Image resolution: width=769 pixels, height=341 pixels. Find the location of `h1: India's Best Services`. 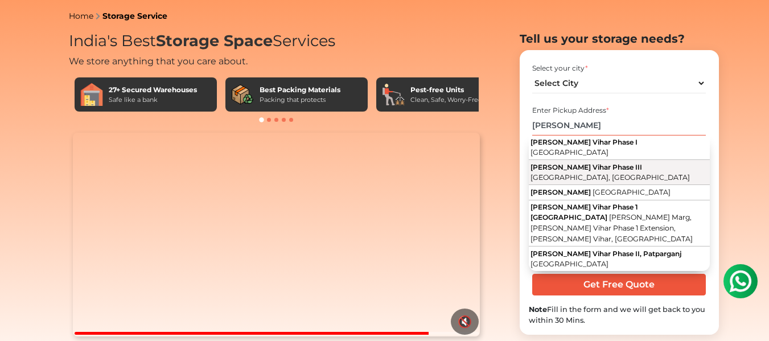

h1: India's Best Services is located at coordinates (277, 41).